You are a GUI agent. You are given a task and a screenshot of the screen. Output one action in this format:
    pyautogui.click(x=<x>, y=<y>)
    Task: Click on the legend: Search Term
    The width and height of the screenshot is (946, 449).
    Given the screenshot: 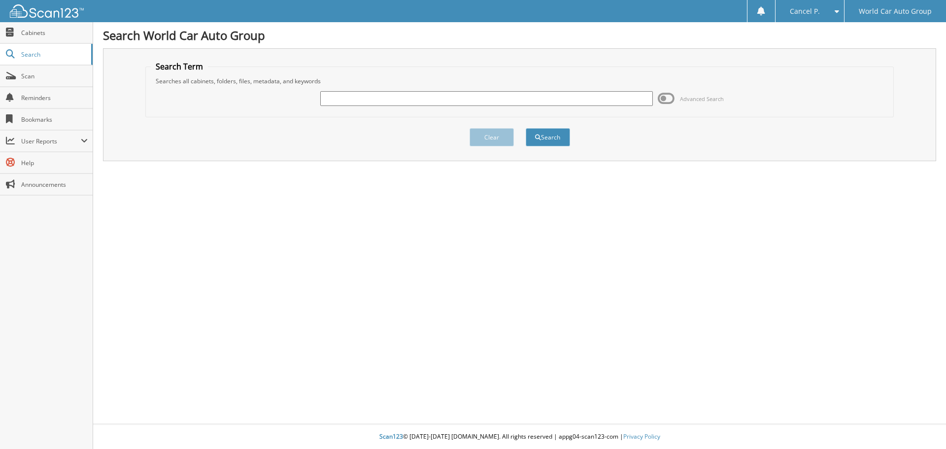 What is the action you would take?
    pyautogui.click(x=179, y=67)
    